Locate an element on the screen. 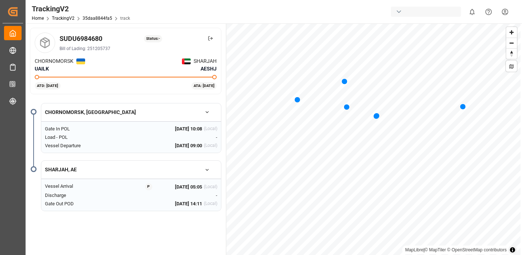 Image resolution: width=522 pixels, height=255 pixels. span: SHARJAH is located at coordinates (205, 61).